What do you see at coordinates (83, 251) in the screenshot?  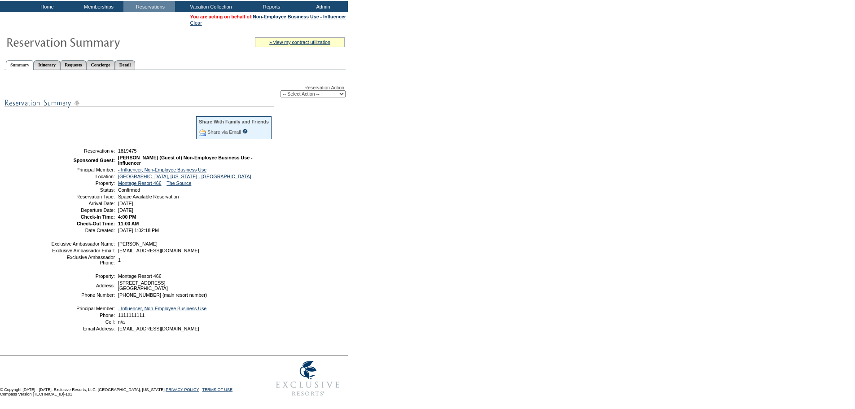 I see `td: Exclusive Ambassador Email:` at bounding box center [83, 251].